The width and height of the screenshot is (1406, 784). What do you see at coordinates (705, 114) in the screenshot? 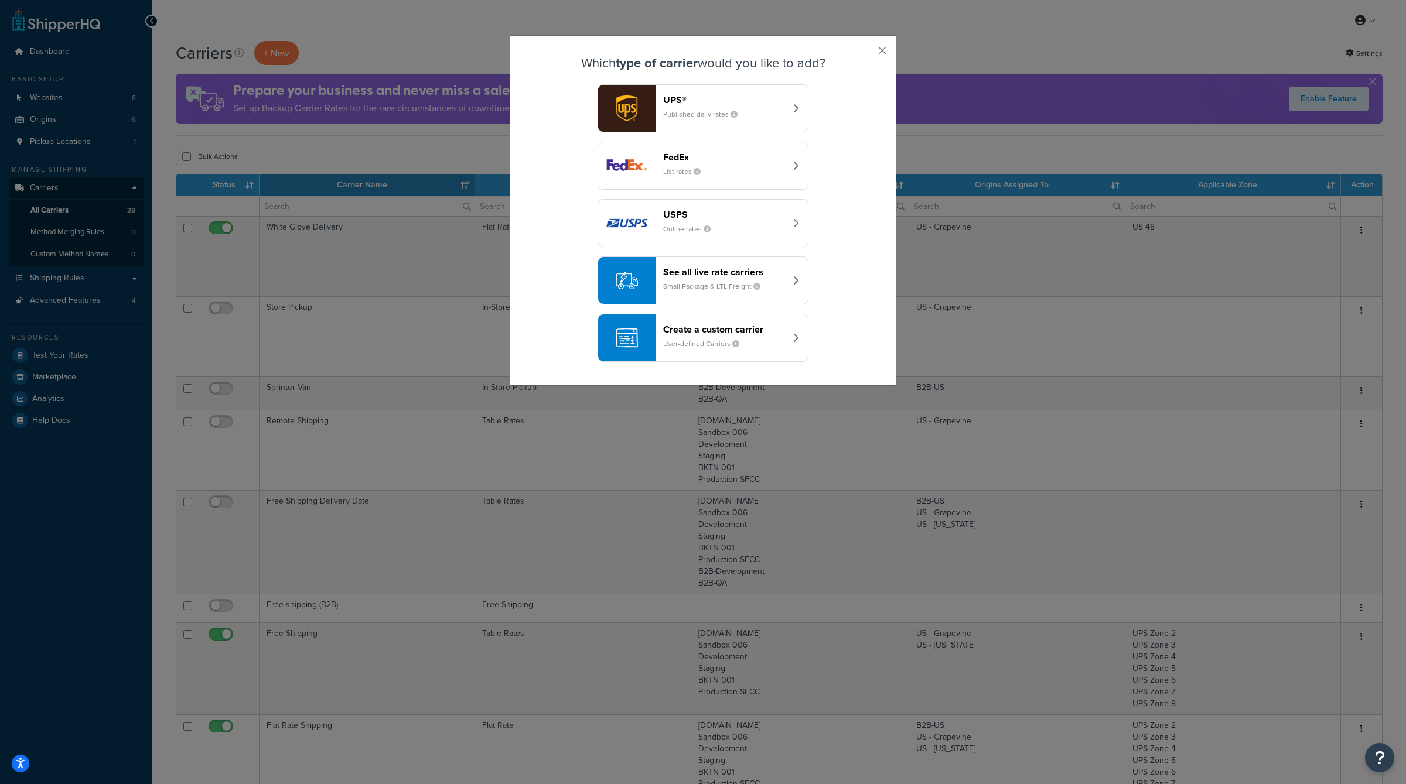
I see `small: Published daily rates` at bounding box center [705, 114].